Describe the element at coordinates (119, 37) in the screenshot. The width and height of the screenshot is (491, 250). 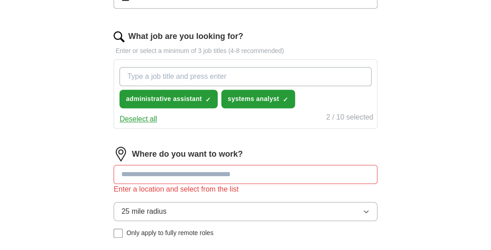
I see `img: search.png` at that location.